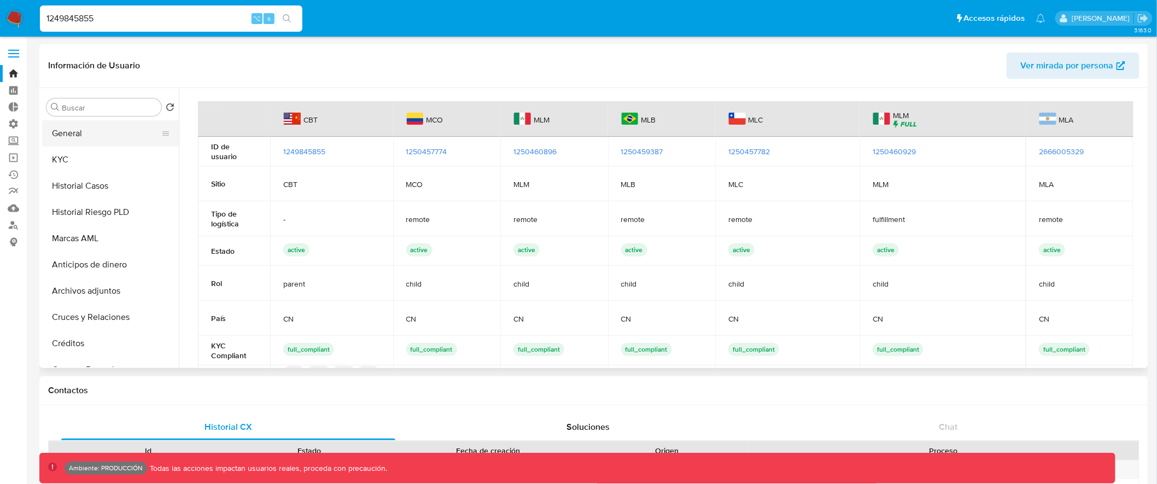 Image resolution: width=1157 pixels, height=484 pixels. I want to click on div: Estado, so click(309, 451).